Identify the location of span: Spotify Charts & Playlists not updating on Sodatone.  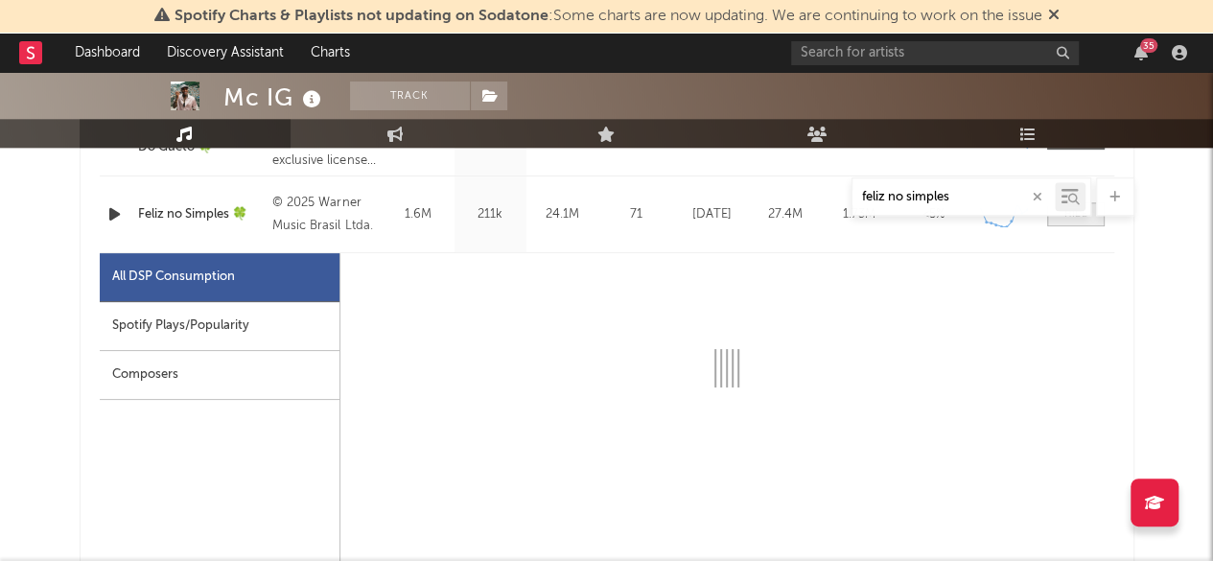
(362, 16).